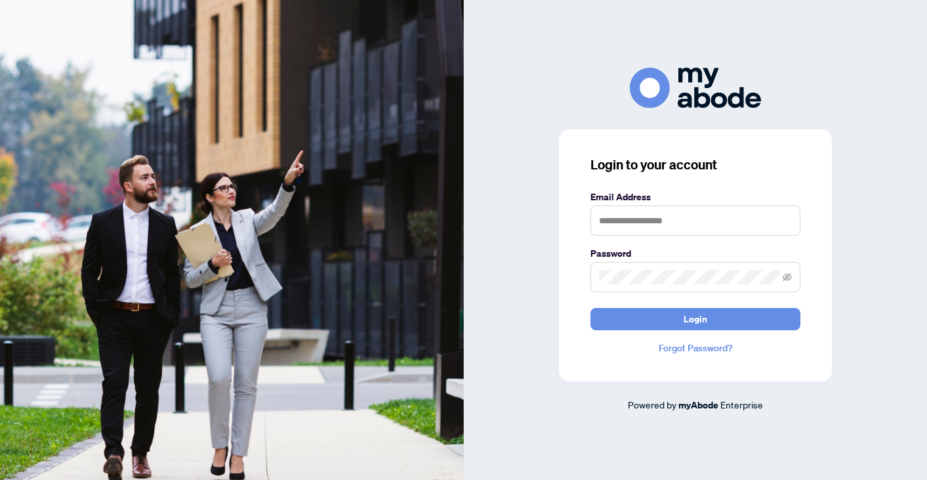 The image size is (927, 480). Describe the element at coordinates (696, 319) in the screenshot. I see `span: Login` at that location.